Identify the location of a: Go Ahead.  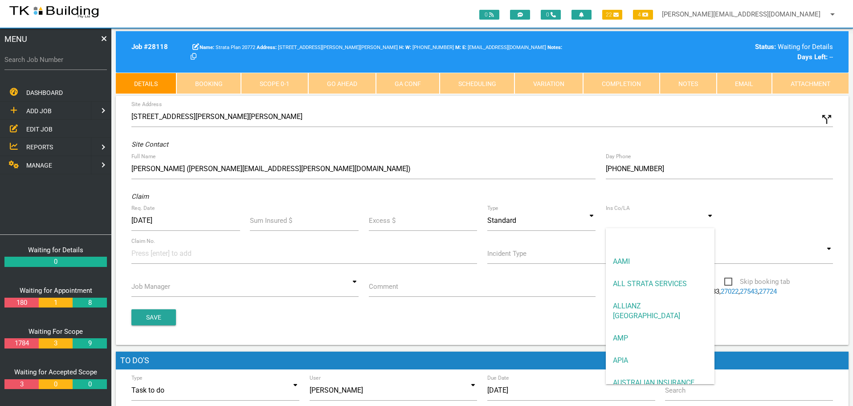
(342, 83).